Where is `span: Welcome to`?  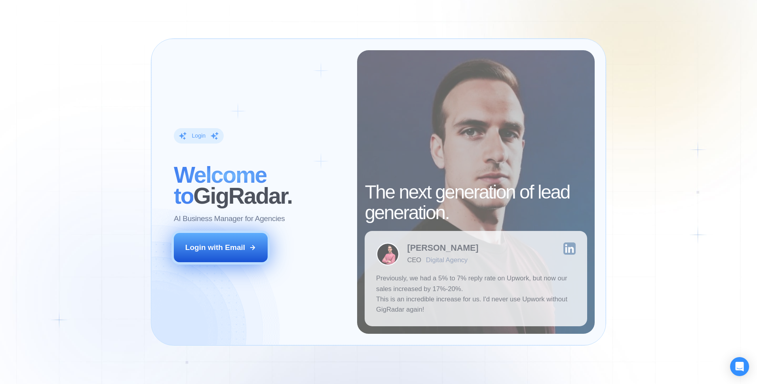
span: Welcome to is located at coordinates (220, 185).